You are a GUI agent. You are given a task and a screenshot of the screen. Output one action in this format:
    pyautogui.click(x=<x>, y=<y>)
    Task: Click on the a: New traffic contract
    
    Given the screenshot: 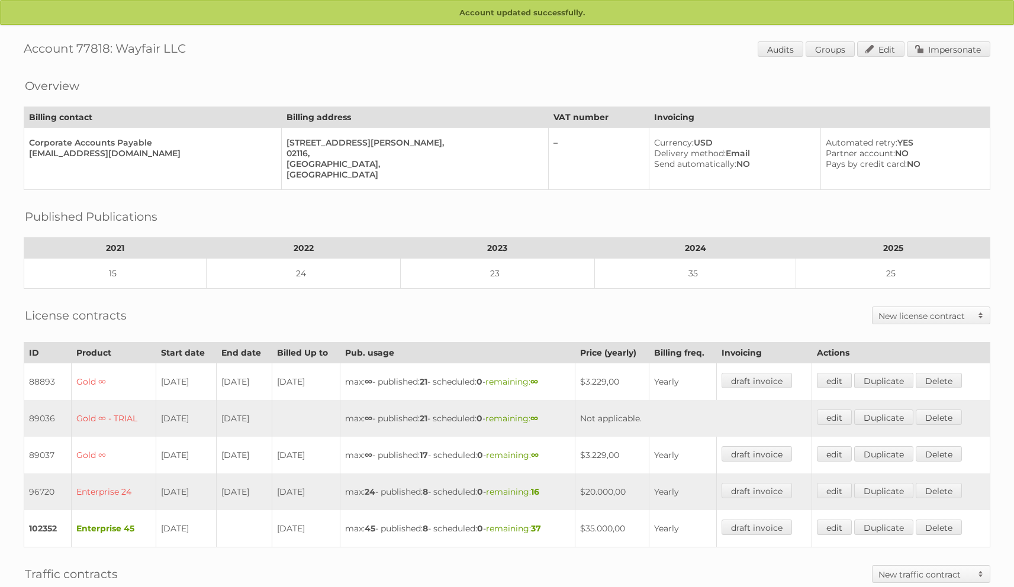 What is the action you would take?
    pyautogui.click(x=931, y=574)
    